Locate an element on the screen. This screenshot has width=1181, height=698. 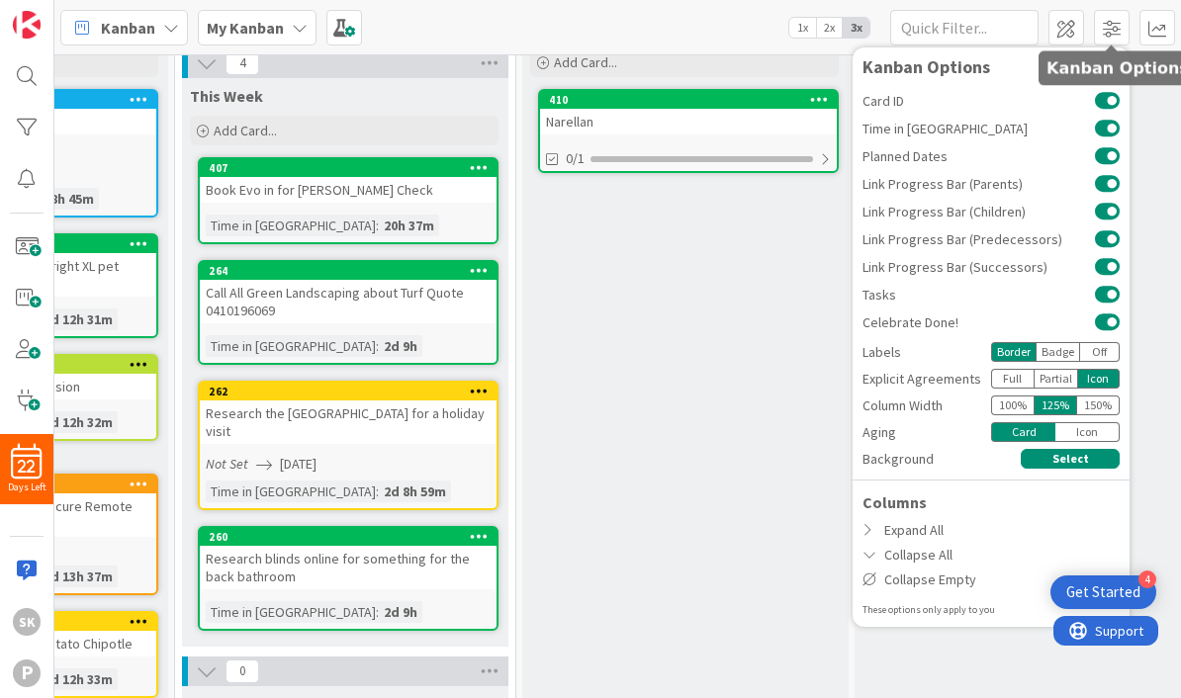
span: 0/1 is located at coordinates (575, 158).